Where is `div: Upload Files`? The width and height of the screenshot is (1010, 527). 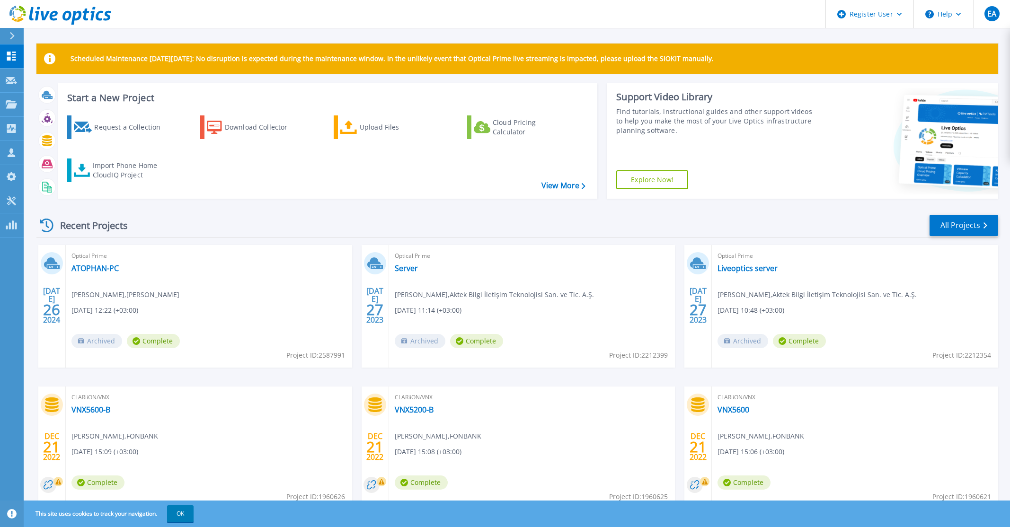 div: Upload Files is located at coordinates (398, 127).